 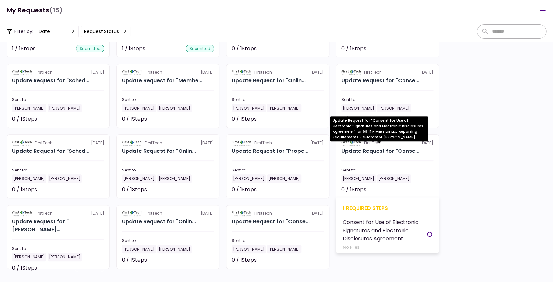 I want to click on div: Consent for Use of Electronic Signatures and Electronic Disclosures Agreement, so click(x=384, y=230).